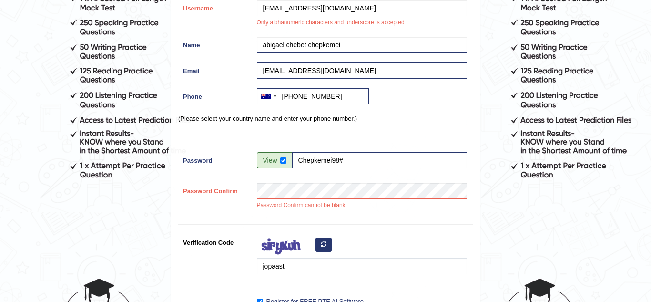 This screenshot has height=302, width=651. What do you see at coordinates (215, 240) in the screenshot?
I see `label: Verification Code` at bounding box center [215, 240].